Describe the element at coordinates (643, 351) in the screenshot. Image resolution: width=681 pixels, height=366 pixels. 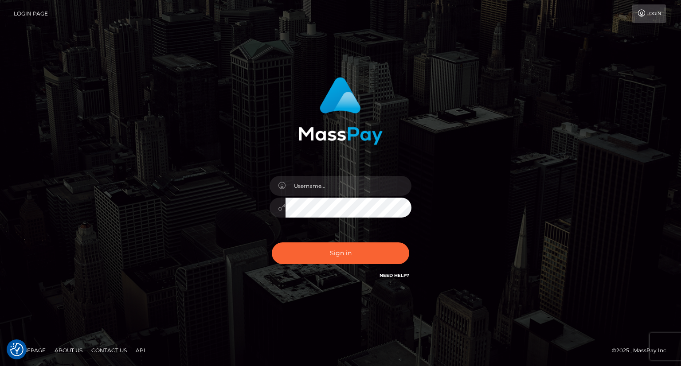
I see `div: © 2025 , MassPay Inc.` at that location.